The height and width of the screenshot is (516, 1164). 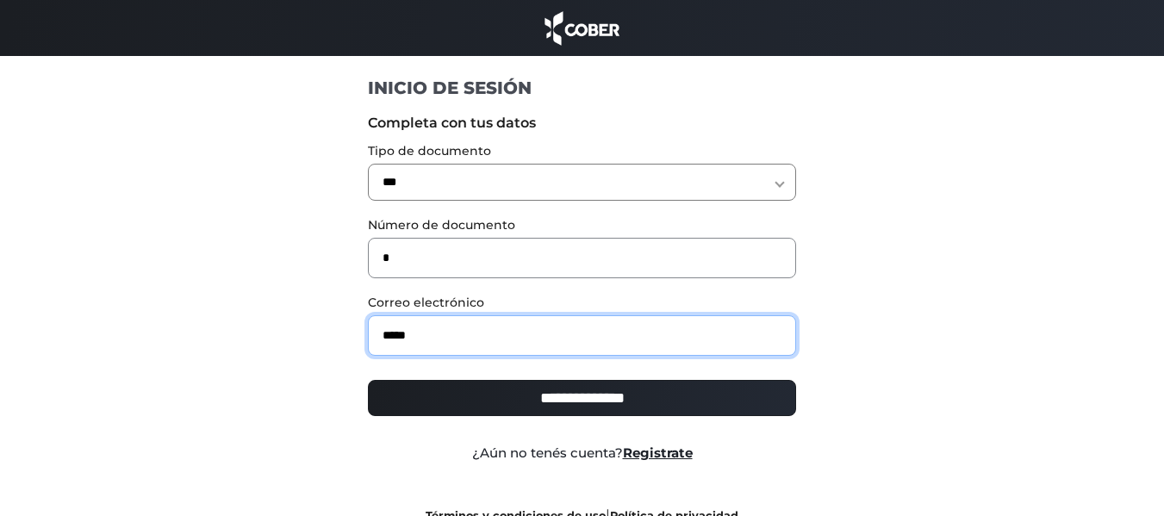 What do you see at coordinates (582, 225) in the screenshot?
I see `label: Número de documento` at bounding box center [582, 225].